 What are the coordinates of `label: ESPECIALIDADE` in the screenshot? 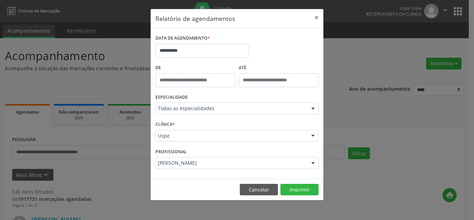 It's located at (171, 97).